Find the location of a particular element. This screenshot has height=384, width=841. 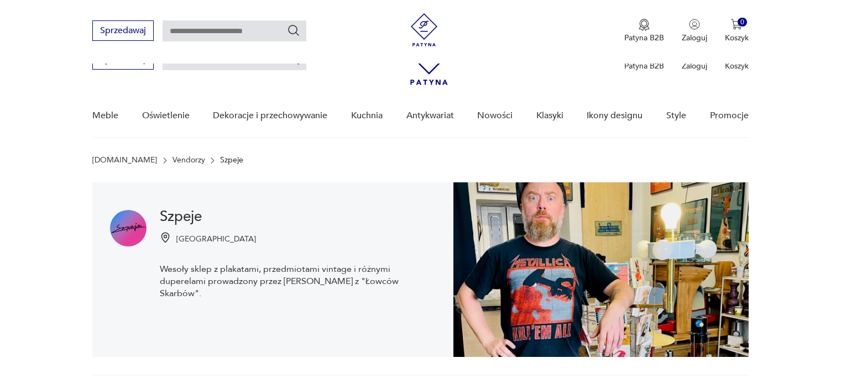

a: Meble is located at coordinates (105, 116).